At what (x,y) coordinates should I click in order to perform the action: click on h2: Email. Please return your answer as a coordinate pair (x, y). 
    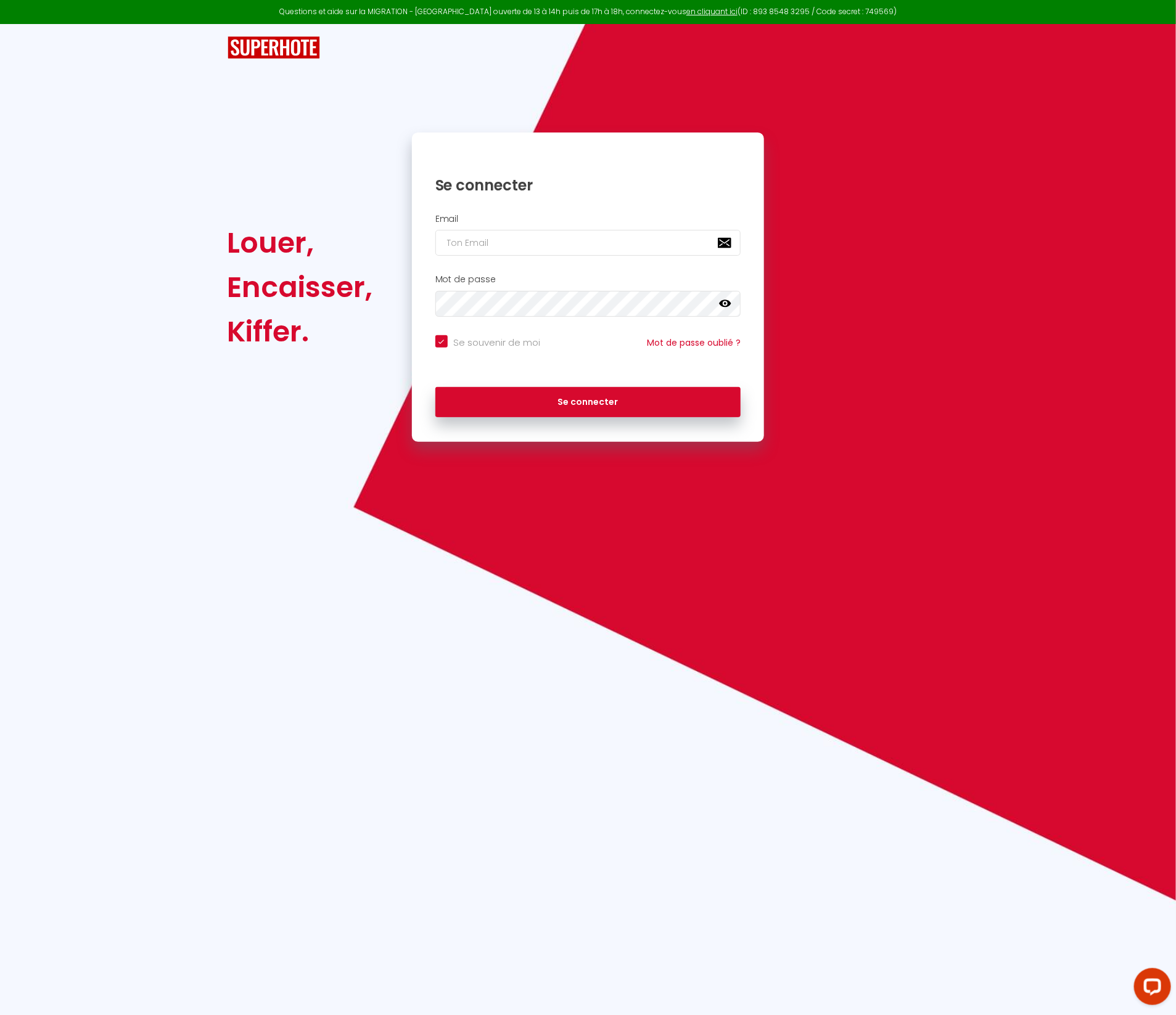
    Looking at the image, I should click on (588, 218).